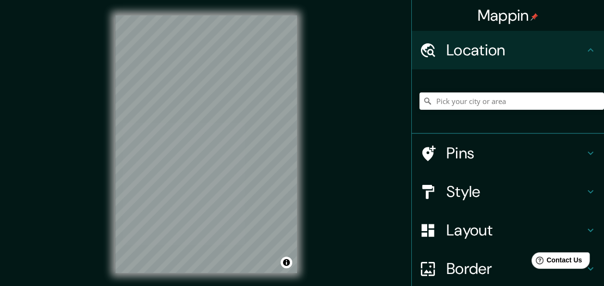 The width and height of the screenshot is (604, 286). I want to click on h4: Location, so click(516, 50).